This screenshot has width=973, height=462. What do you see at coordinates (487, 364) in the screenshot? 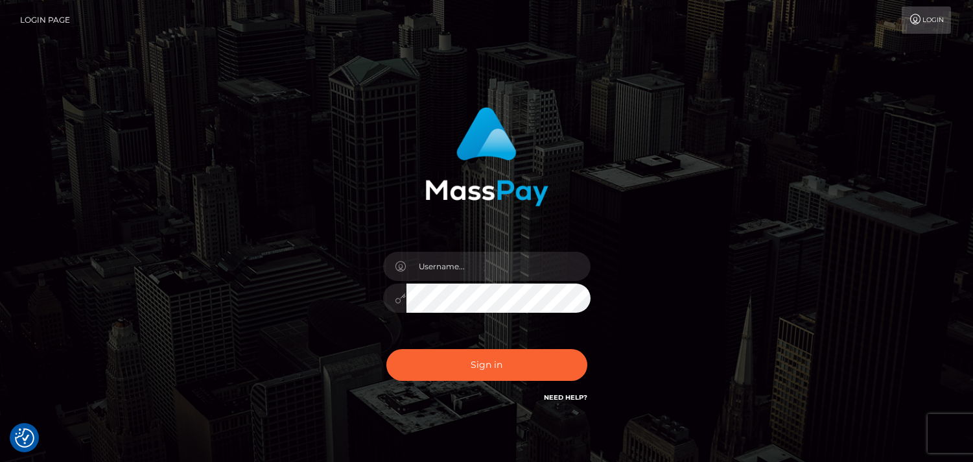
I see `button: Sign in` at bounding box center [487, 364].